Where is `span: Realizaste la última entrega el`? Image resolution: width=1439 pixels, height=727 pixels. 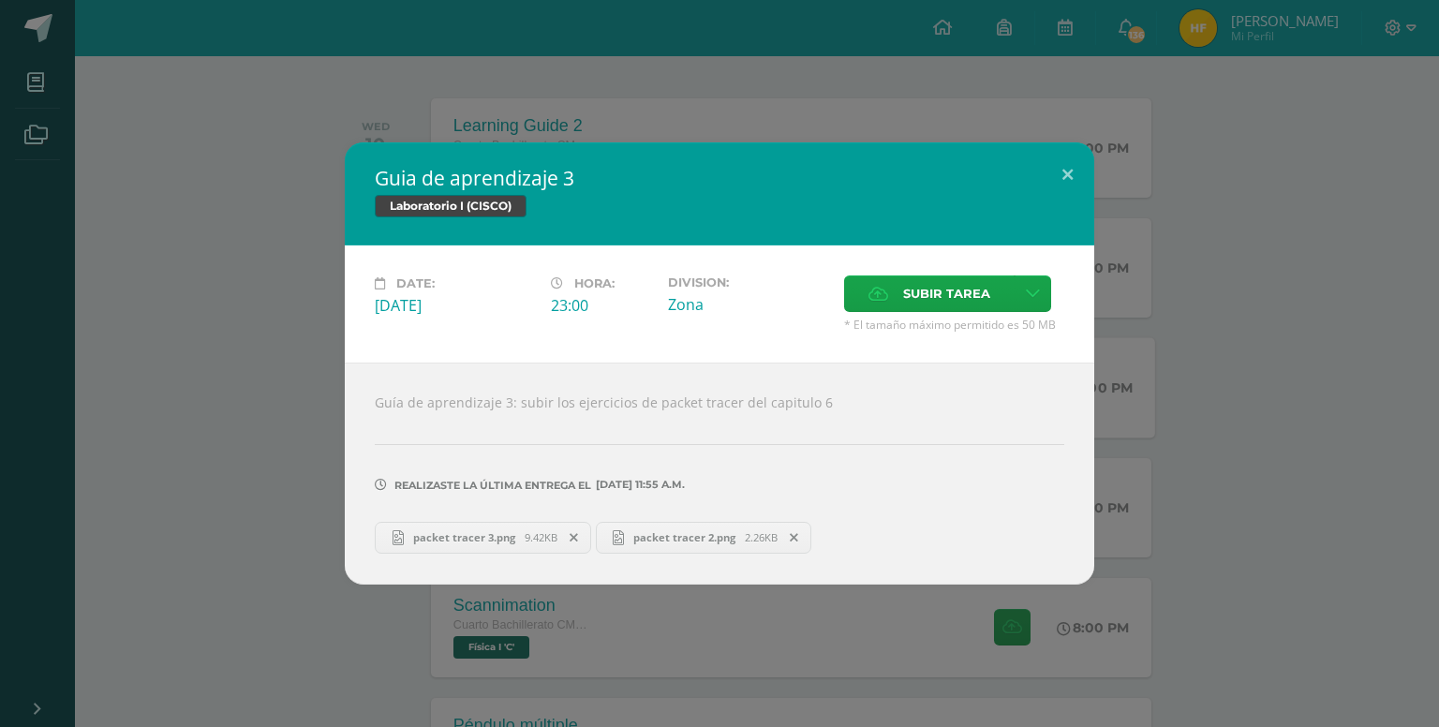
span: Realizaste la última entrega el is located at coordinates (493, 485).